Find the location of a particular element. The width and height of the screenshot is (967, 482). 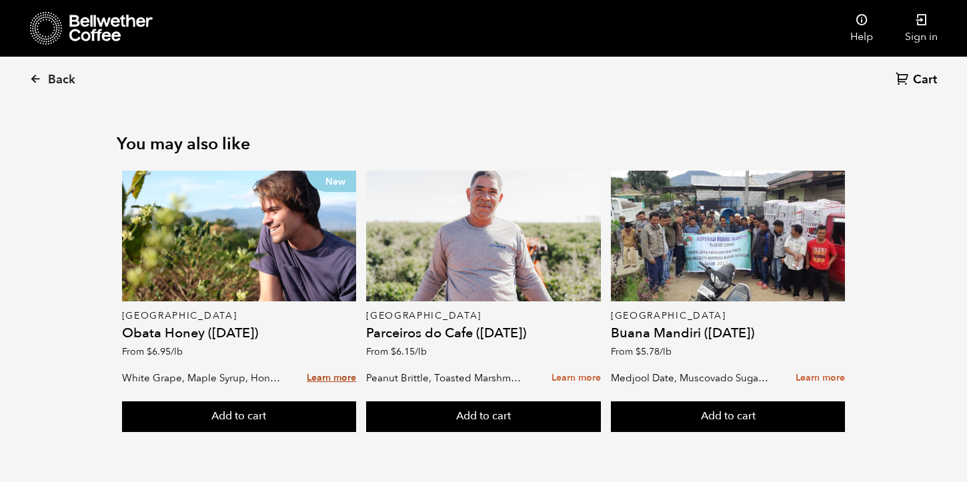

bdi: 6.15 is located at coordinates (409, 352).